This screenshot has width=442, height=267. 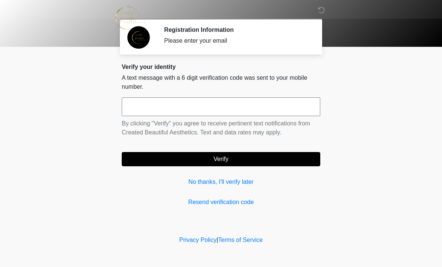 I want to click on a: Privacy Policy, so click(x=198, y=240).